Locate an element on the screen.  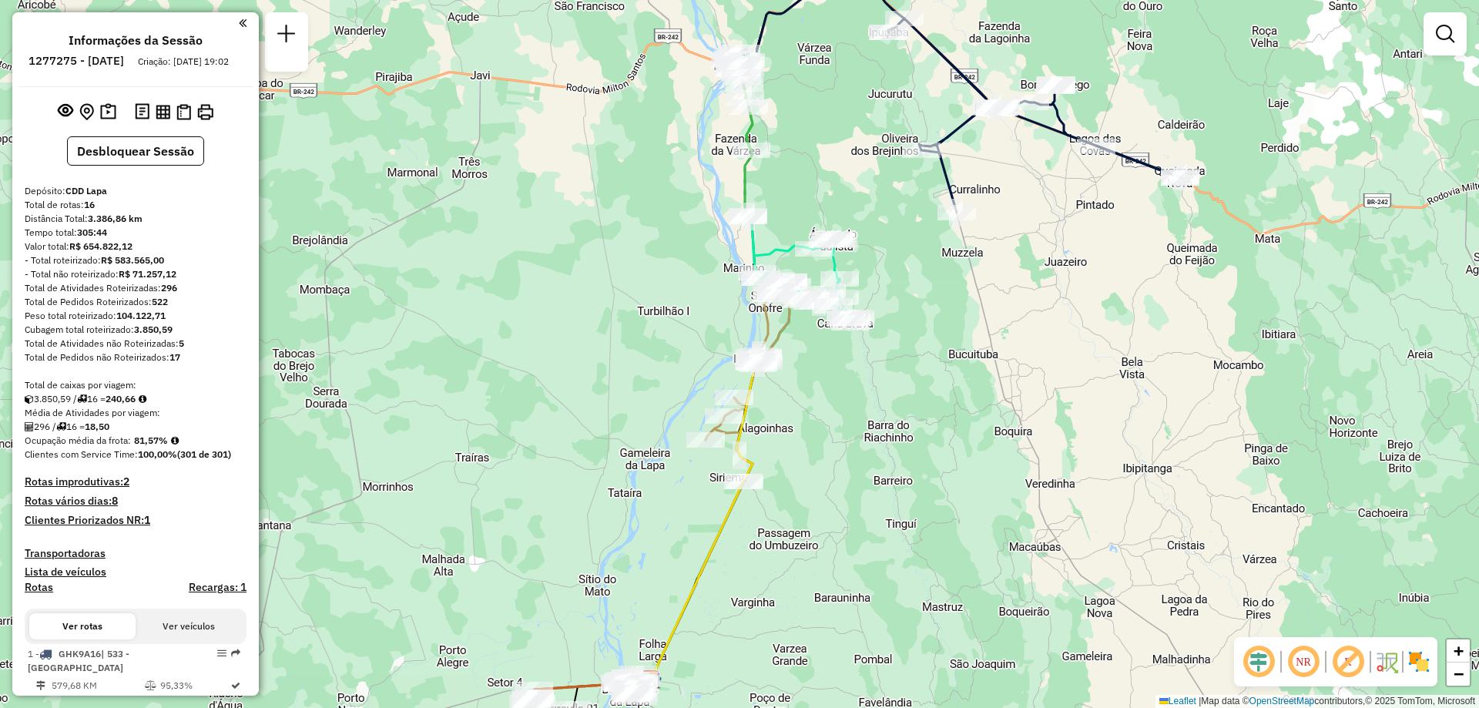
div: Tempo total: is located at coordinates (136, 233).